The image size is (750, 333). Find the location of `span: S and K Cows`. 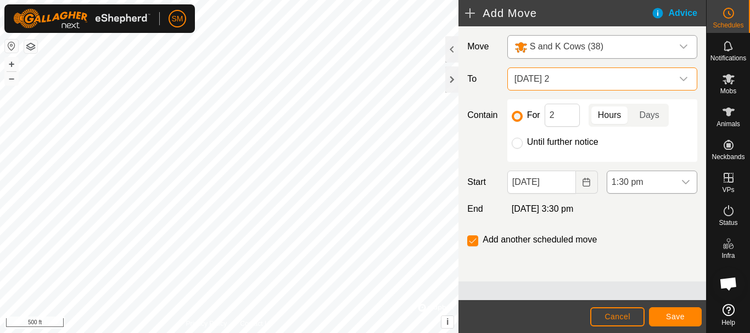

span: S and K Cows is located at coordinates (591, 47).